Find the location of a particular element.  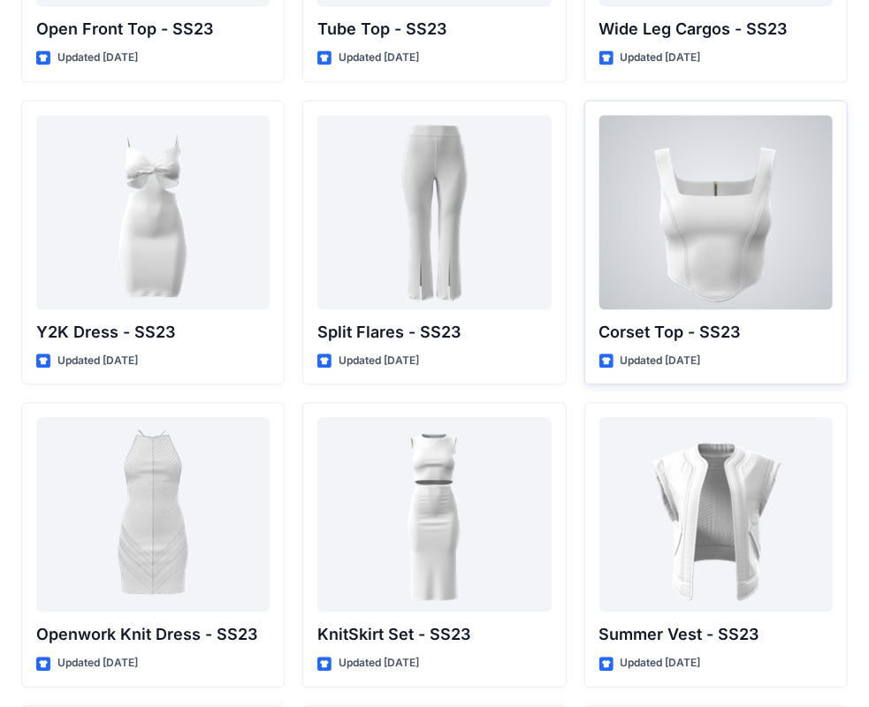

a: Summer Vest - SS23 is located at coordinates (716, 514).